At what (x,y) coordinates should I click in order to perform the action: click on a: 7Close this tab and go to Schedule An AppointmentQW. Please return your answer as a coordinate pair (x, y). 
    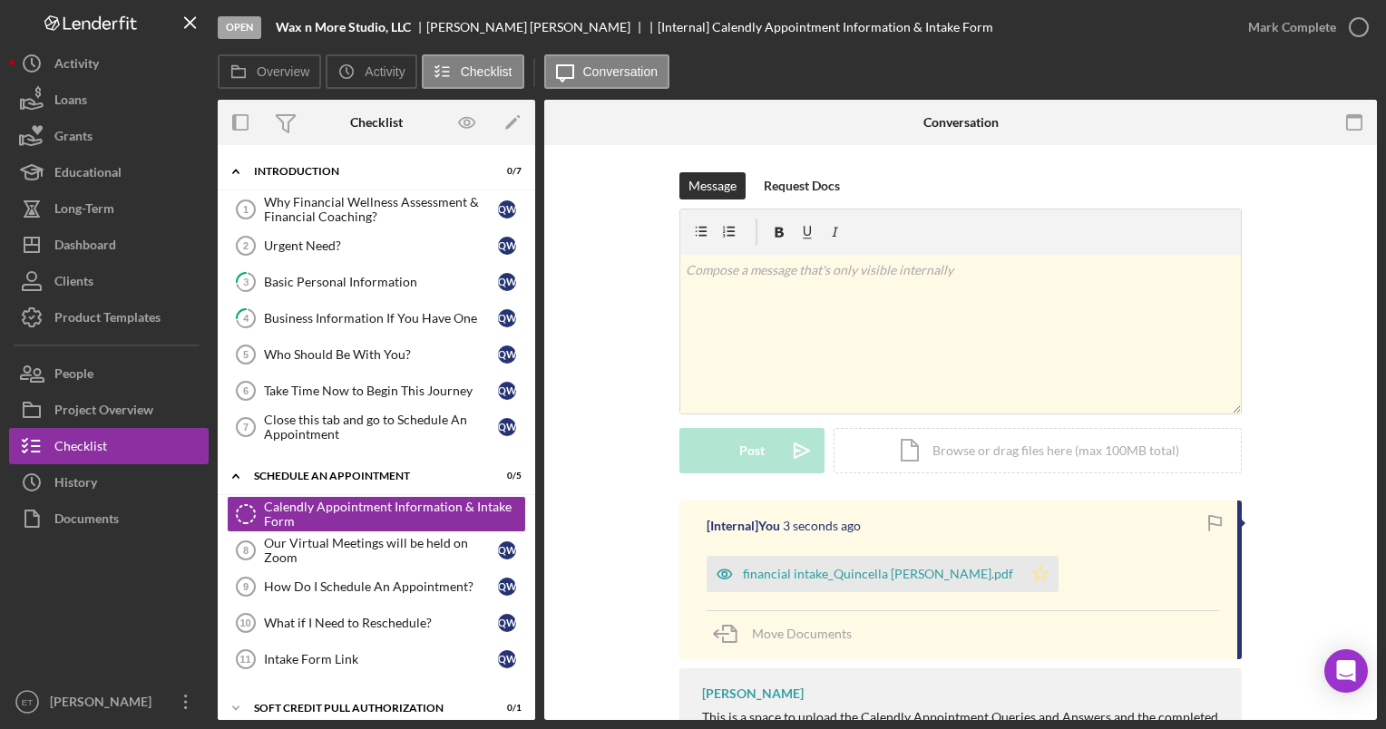
    Looking at the image, I should click on (376, 427).